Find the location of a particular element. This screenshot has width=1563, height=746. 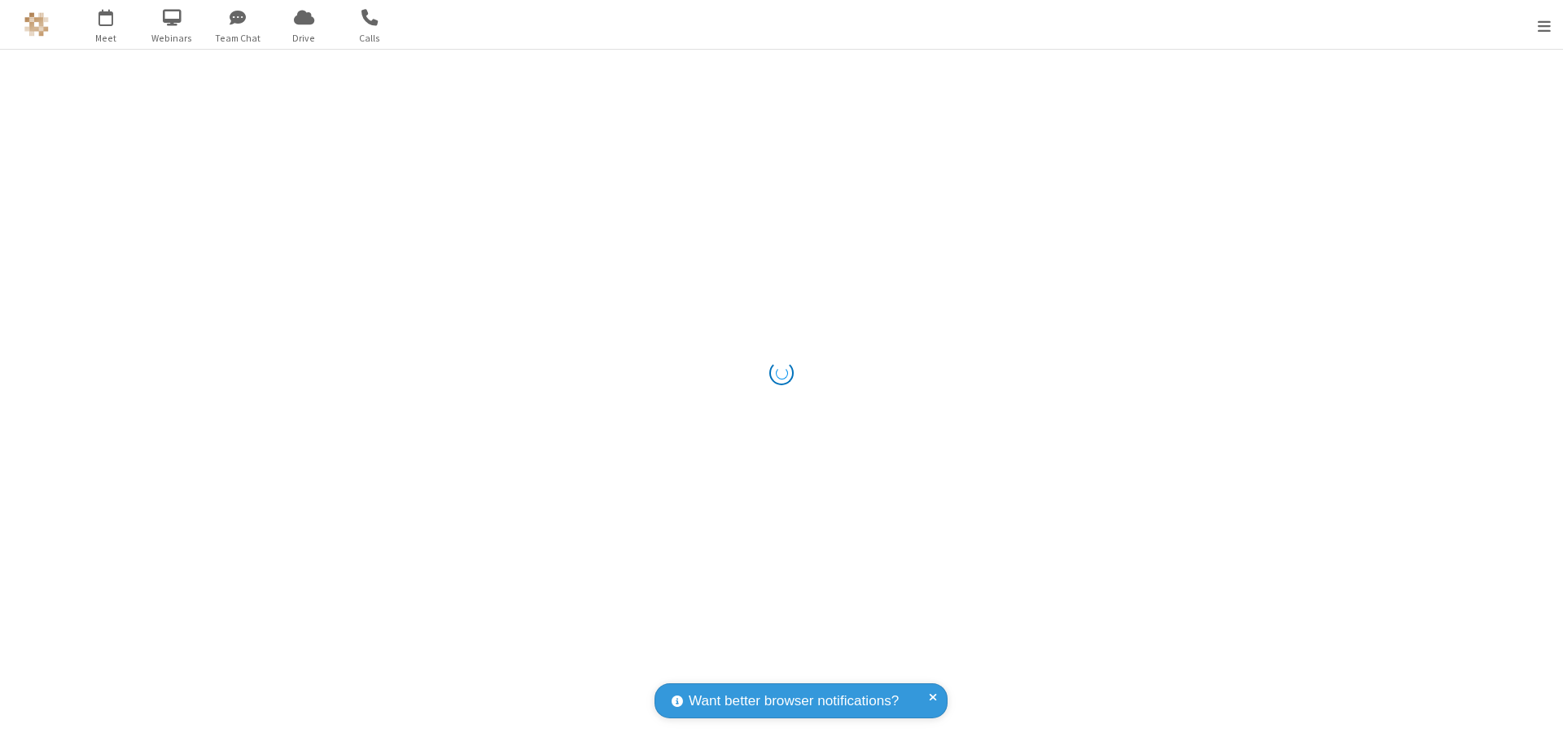

img: QA Selenium DO NOT DELETE OR CHANGE is located at coordinates (37, 24).